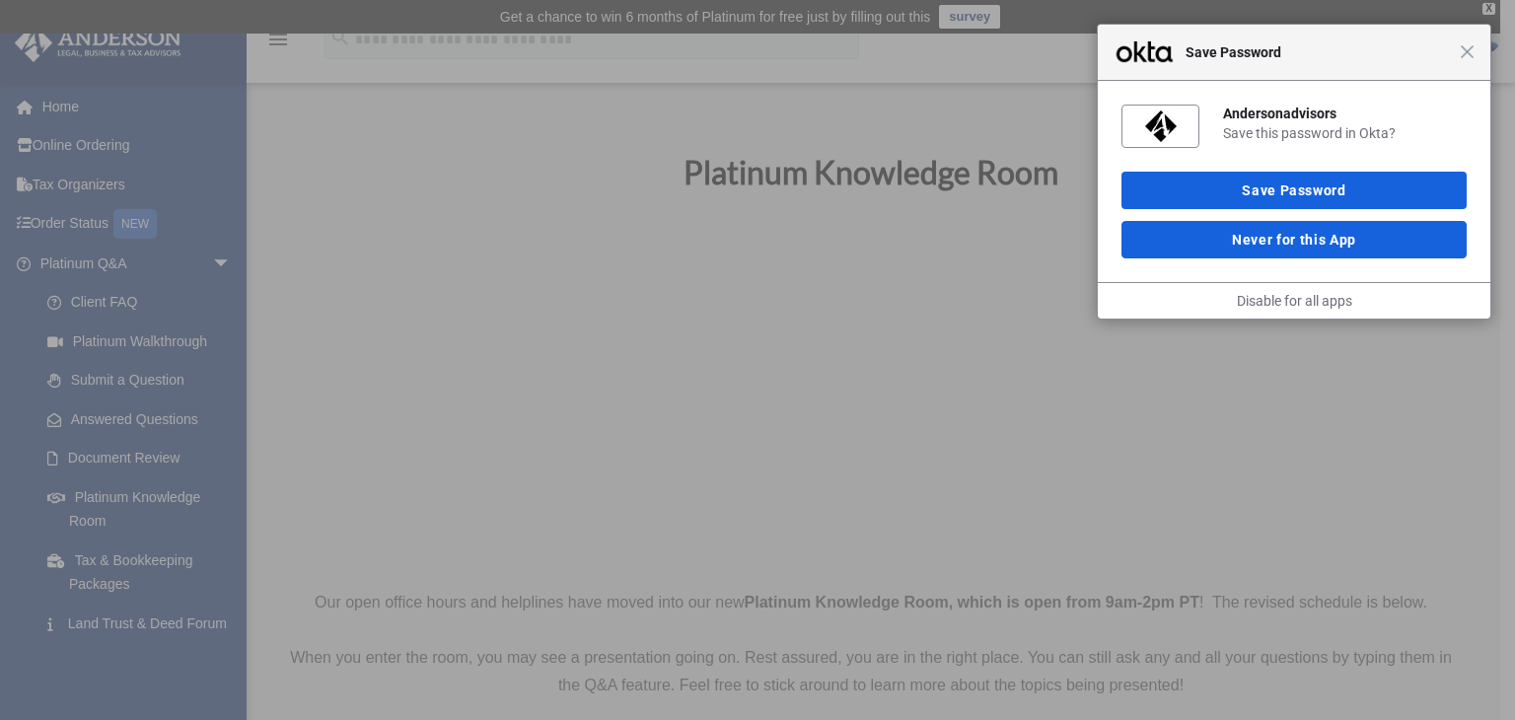 The width and height of the screenshot is (1515, 720). Describe the element at coordinates (973, 141) in the screenshot. I see `button: Close` at that location.